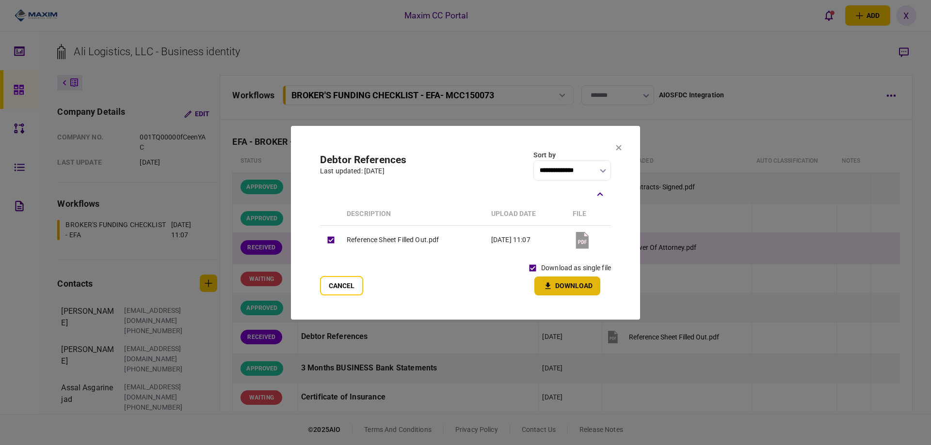 This screenshot has height=445, width=931. Describe the element at coordinates (576, 268) in the screenshot. I see `label: download as single file` at that location.